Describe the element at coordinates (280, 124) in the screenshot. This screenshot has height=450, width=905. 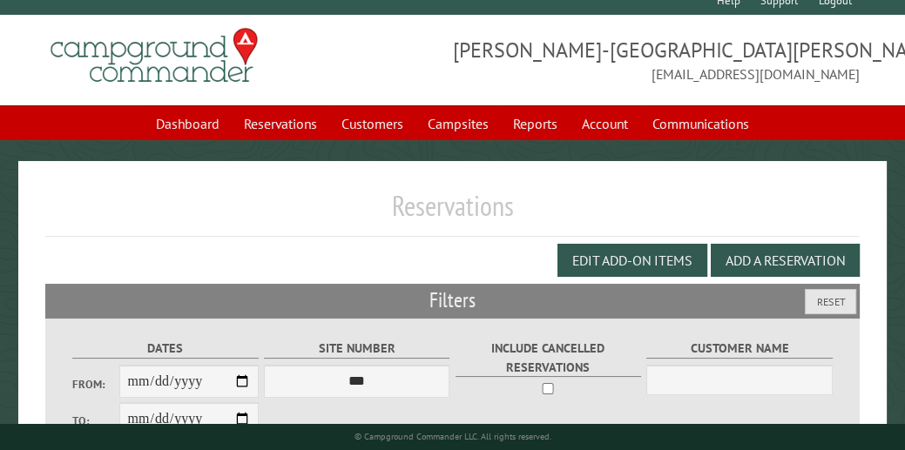
I see `a: Reservations` at that location.